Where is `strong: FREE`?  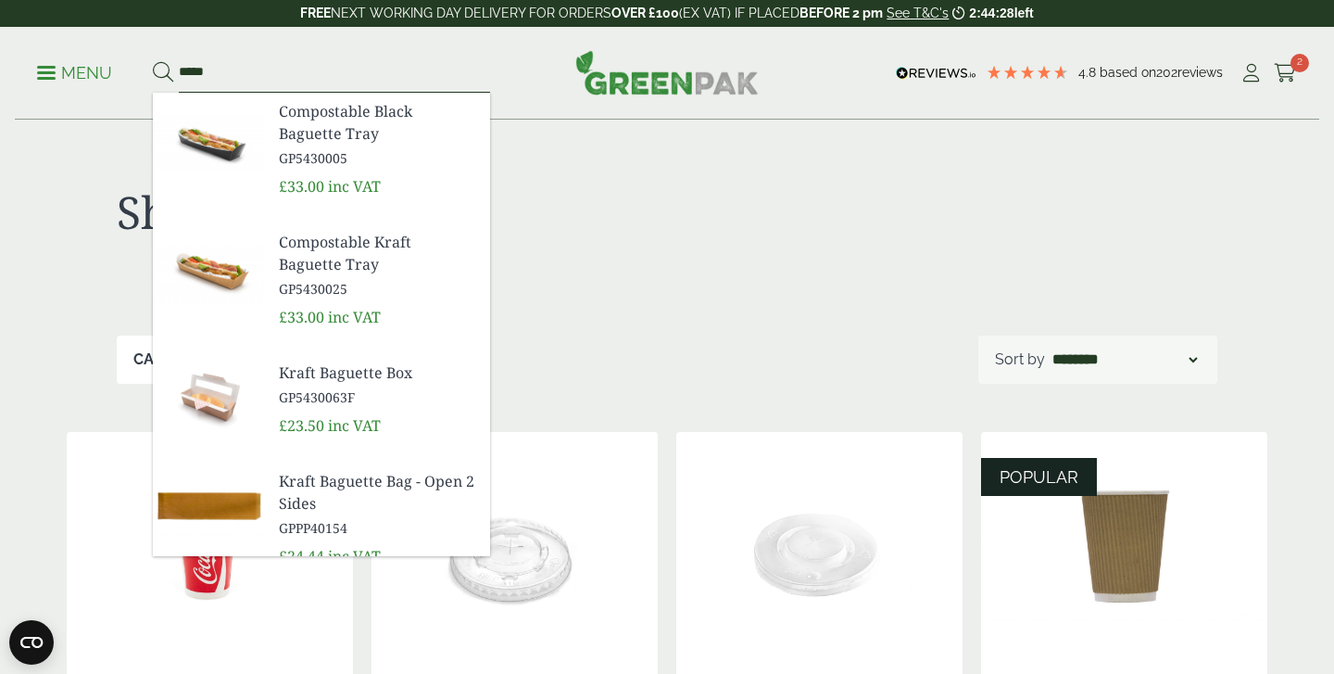 strong: FREE is located at coordinates (315, 13).